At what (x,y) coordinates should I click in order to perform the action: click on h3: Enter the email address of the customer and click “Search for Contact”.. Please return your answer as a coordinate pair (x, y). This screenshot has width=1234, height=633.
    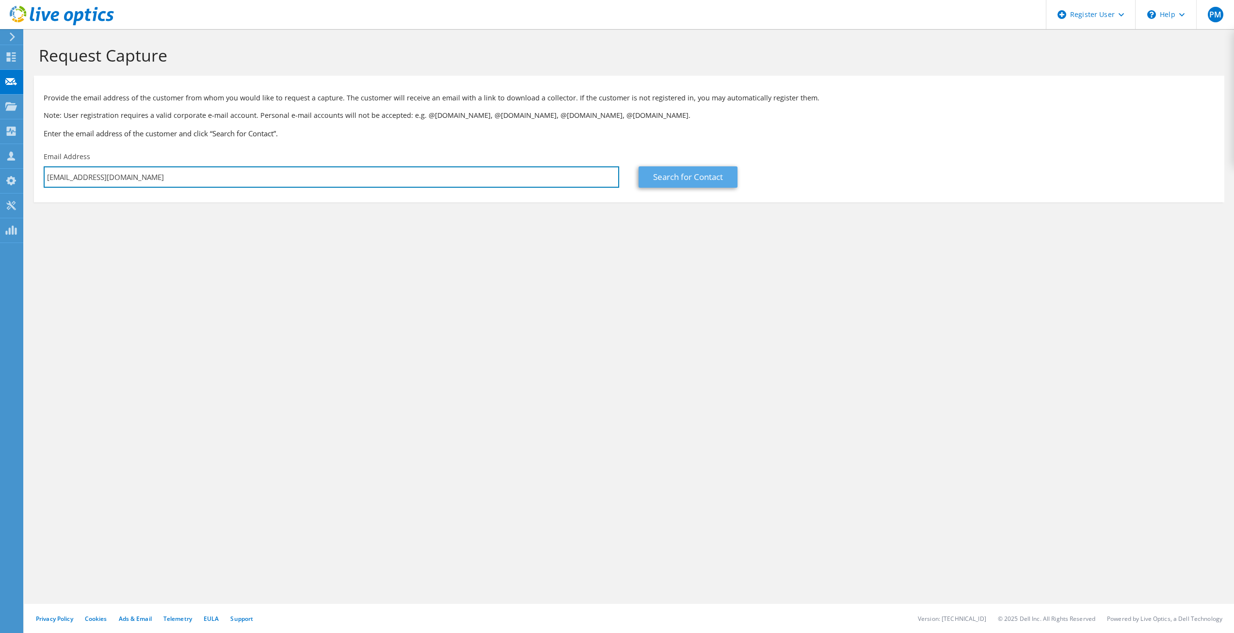
    Looking at the image, I should click on (629, 133).